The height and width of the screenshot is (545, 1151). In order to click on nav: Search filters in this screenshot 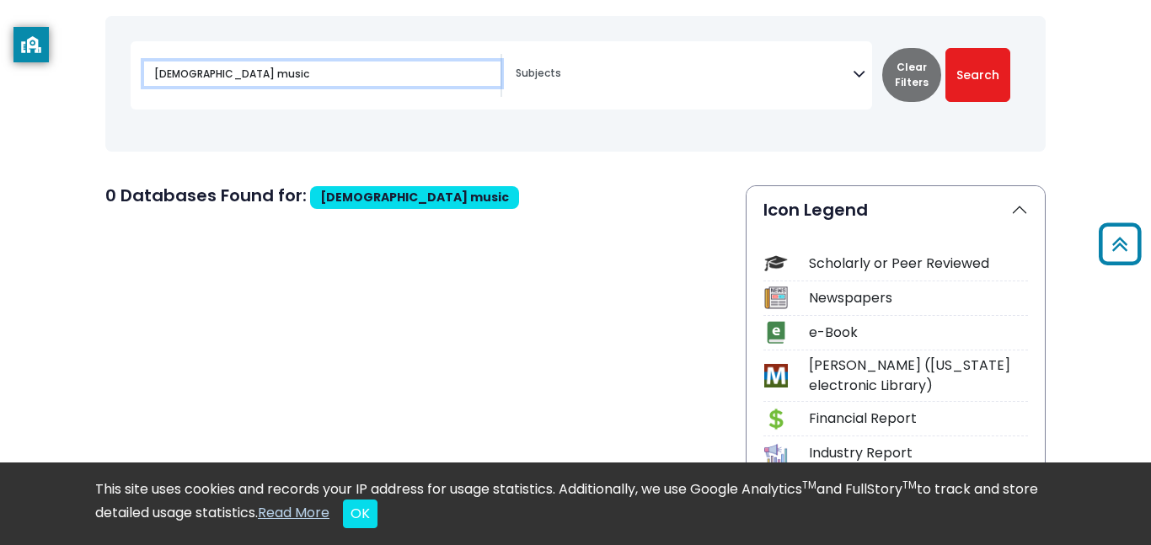, I will do `click(576, 83)`.